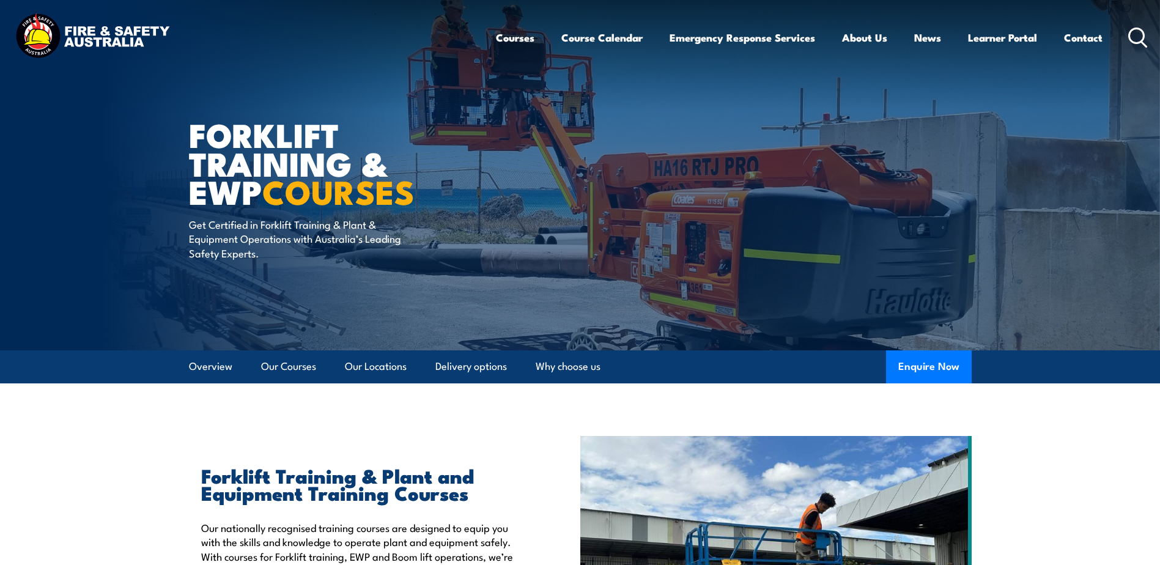 This screenshot has height=565, width=1160. Describe the element at coordinates (300, 239) in the screenshot. I see `p: Get Certified in Forklift Training & Plant & Equipment Operations with Australia’s Leading Safety...` at that location.